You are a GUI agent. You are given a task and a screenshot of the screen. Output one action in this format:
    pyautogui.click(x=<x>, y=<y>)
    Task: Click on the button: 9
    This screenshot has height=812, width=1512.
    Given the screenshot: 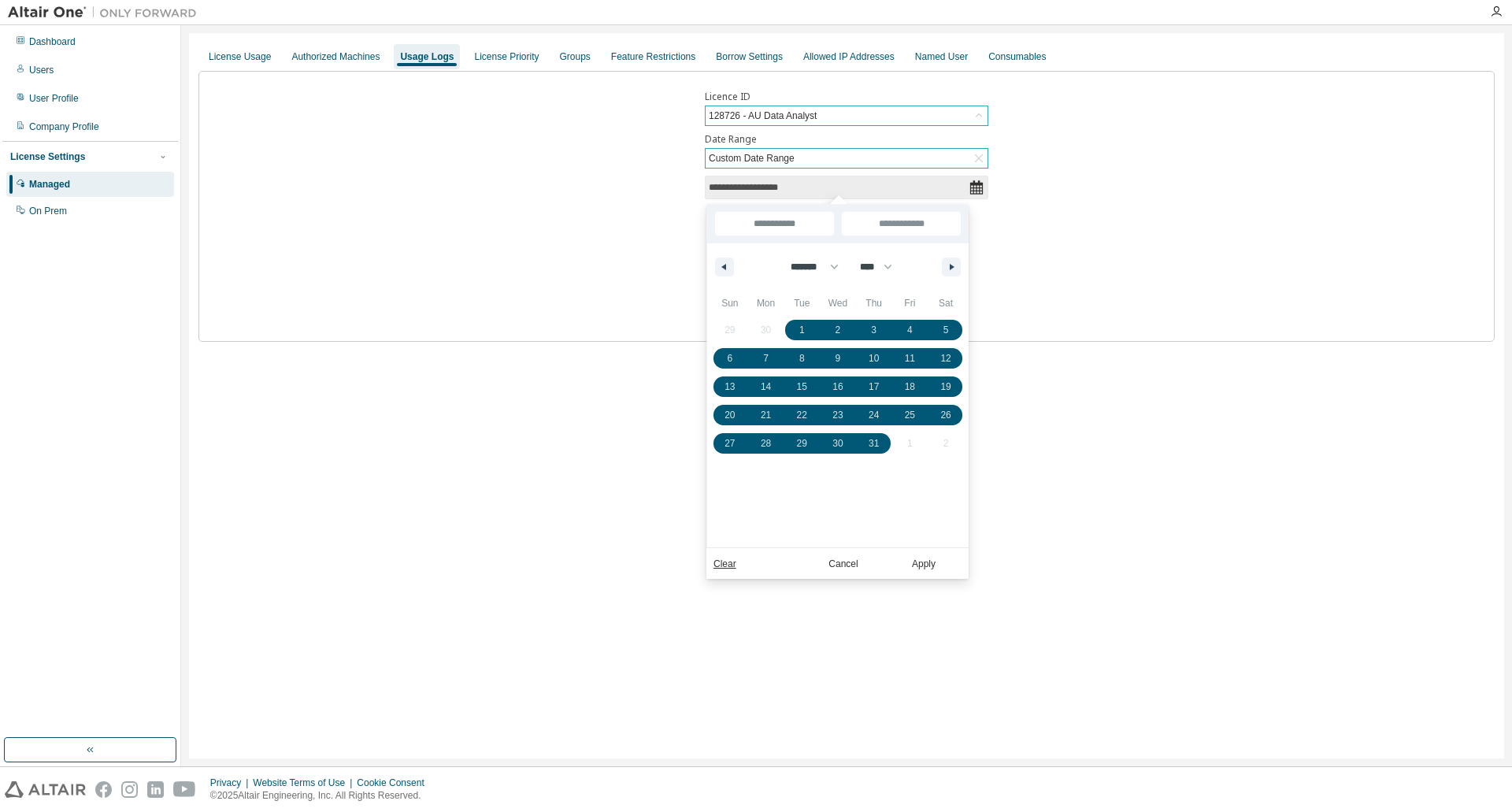 What is the action you would take?
    pyautogui.click(x=838, y=359)
    